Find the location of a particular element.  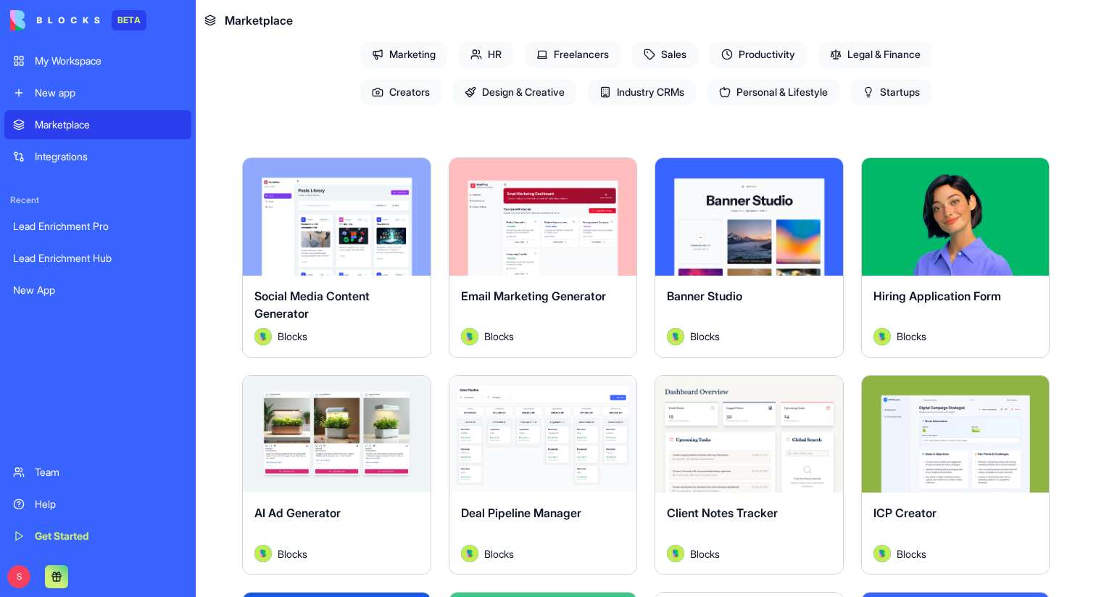

a: Help is located at coordinates (98, 504).